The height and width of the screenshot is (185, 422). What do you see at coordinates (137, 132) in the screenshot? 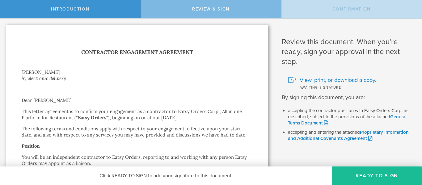
I see `p: The following terms and conditions apply with respect to your engagement, effective upon your sta...` at bounding box center [137, 132].